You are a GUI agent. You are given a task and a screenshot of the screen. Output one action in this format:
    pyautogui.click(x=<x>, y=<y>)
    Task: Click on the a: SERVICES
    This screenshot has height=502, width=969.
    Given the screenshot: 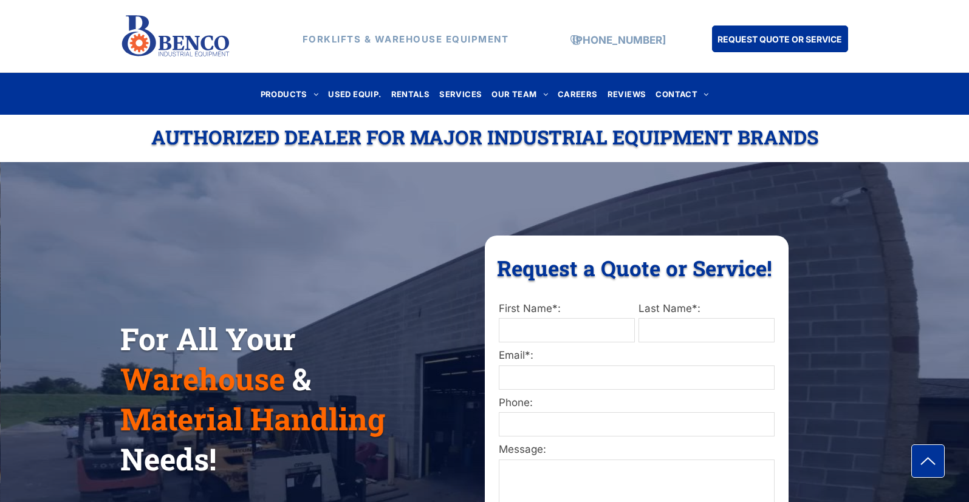 What is the action you would take?
    pyautogui.click(x=460, y=94)
    